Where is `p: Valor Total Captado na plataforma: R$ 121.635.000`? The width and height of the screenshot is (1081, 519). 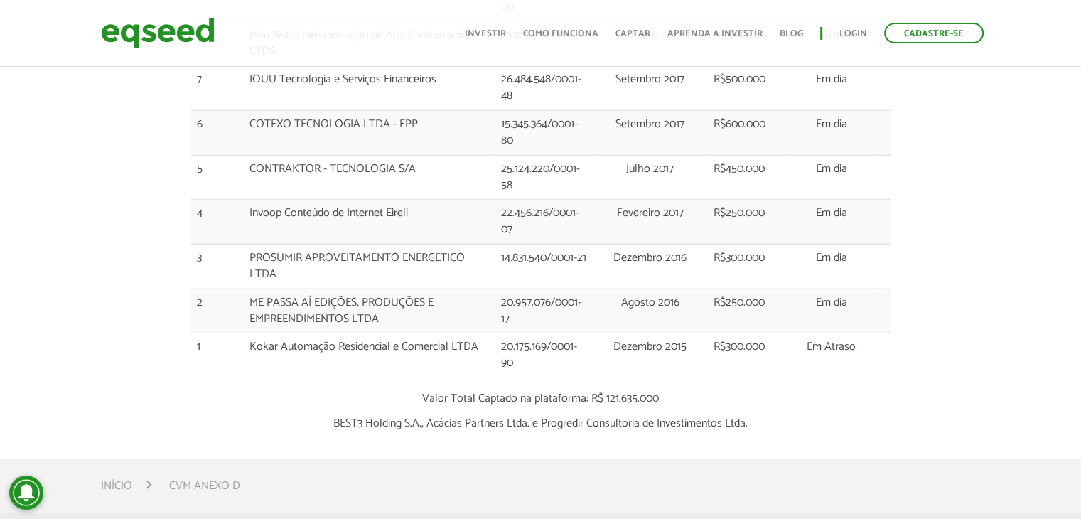
p: Valor Total Captado na plataforma: R$ 121.635.000 is located at coordinates (541, 398).